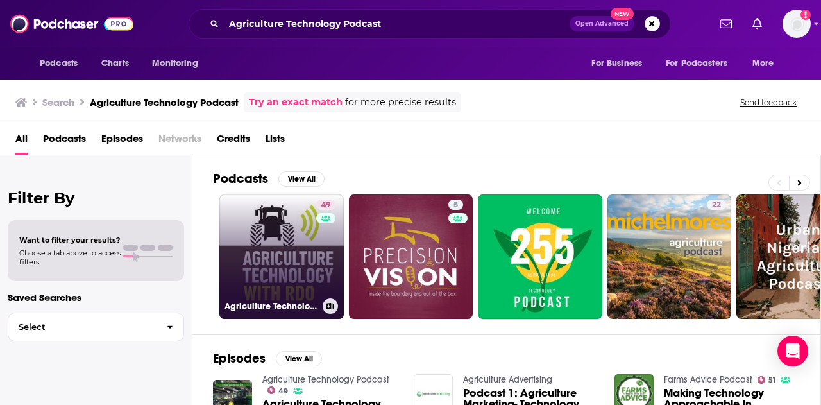 The image size is (821, 405). What do you see at coordinates (96, 297) in the screenshot?
I see `p: Saved Searches` at bounding box center [96, 297].